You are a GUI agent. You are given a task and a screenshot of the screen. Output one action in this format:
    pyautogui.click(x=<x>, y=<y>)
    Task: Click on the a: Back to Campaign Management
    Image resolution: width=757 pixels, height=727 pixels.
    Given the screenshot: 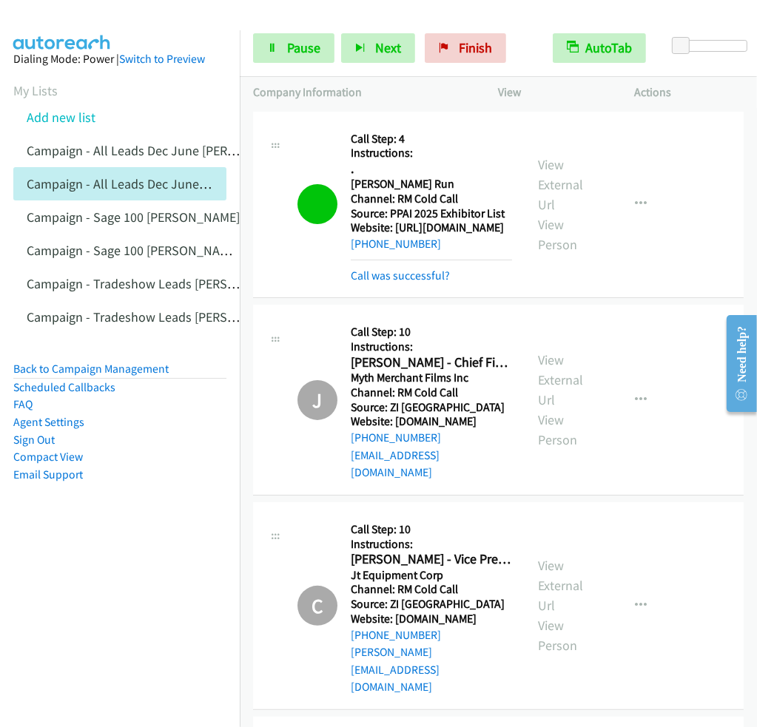 What is the action you would take?
    pyautogui.click(x=91, y=368)
    